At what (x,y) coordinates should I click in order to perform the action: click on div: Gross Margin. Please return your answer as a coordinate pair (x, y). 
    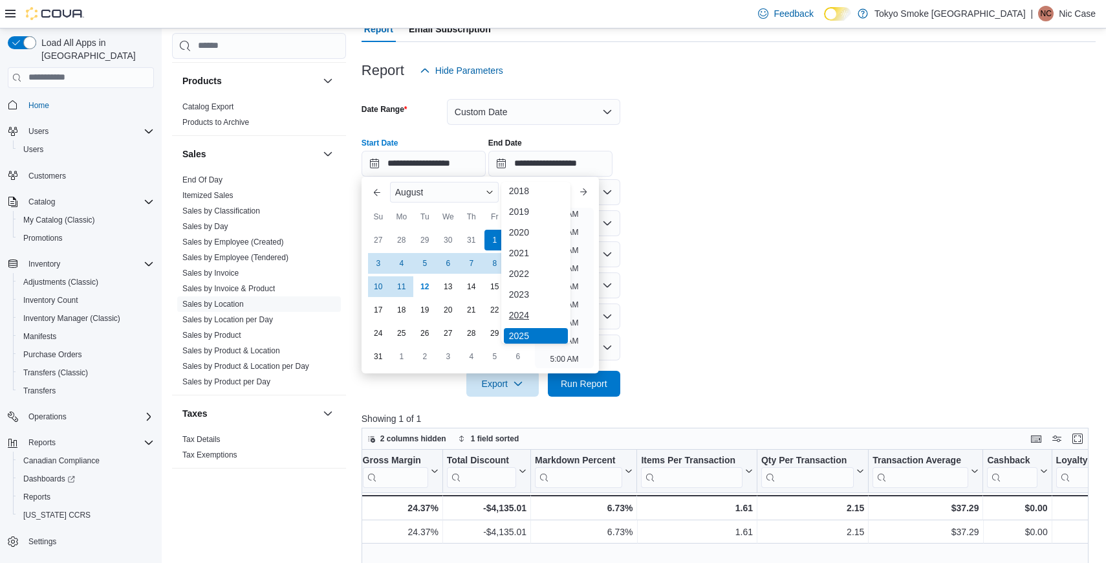
    Looking at the image, I should click on (394, 470).